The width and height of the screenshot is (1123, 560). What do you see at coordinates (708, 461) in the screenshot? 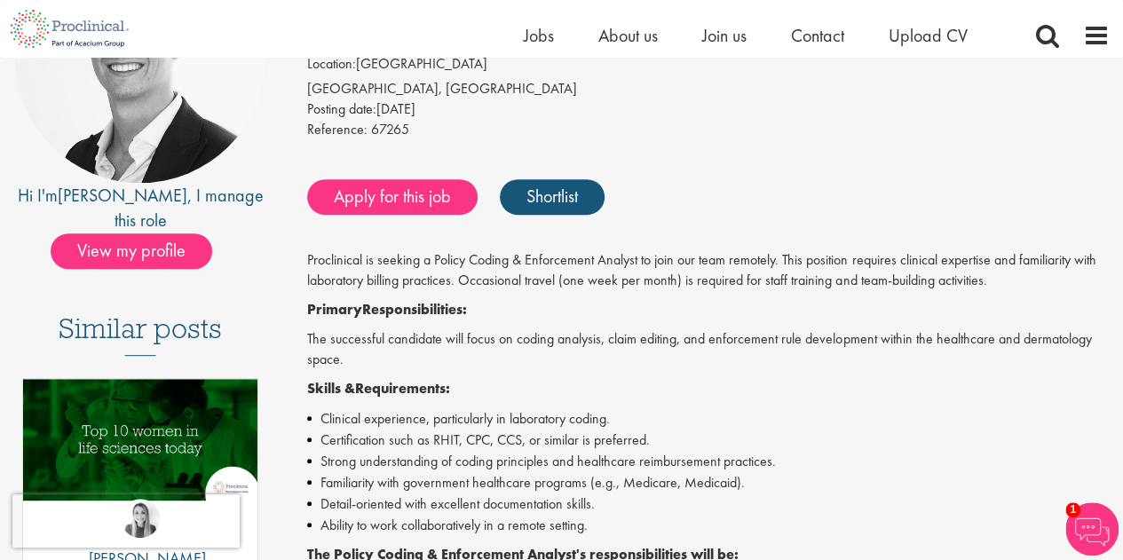
I see `li: Strong understanding of coding principles and healthcare reimbursement practices.` at bounding box center [708, 461].